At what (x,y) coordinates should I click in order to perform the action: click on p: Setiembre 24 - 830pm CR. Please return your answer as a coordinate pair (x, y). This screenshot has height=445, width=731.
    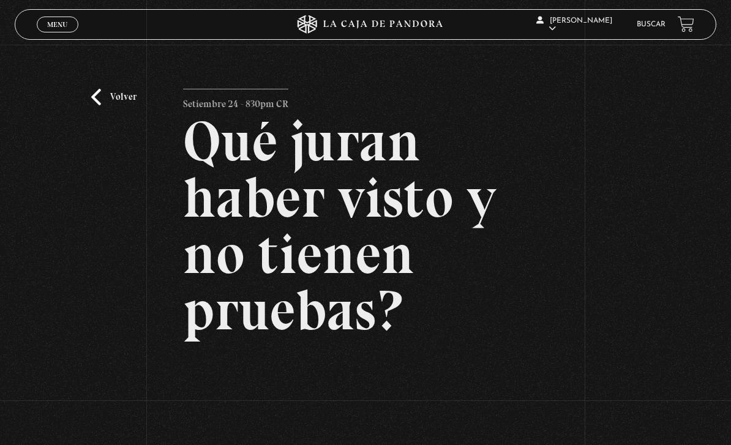
    Looking at the image, I should click on (236, 101).